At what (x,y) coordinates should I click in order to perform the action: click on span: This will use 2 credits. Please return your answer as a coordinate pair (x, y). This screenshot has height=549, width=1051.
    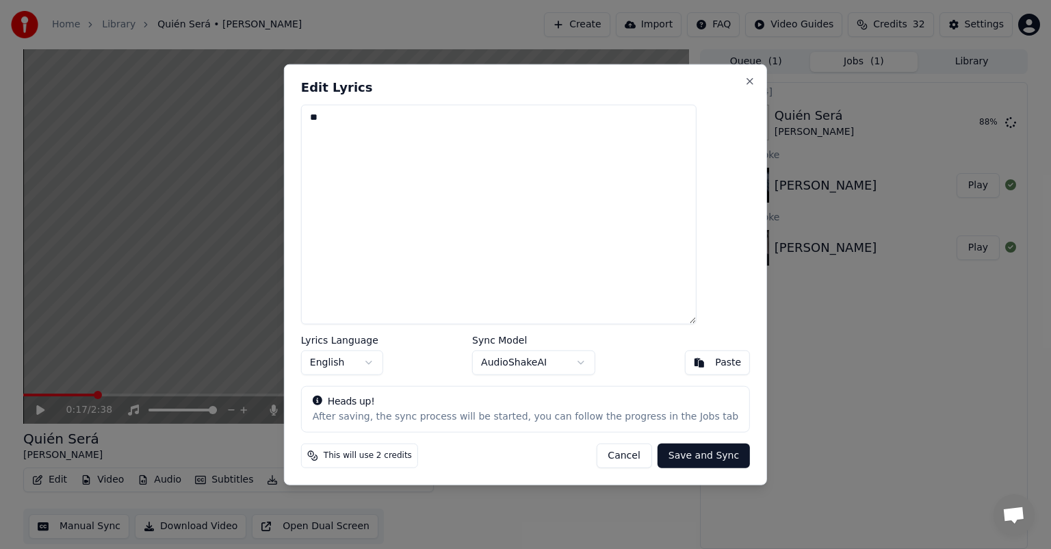
    Looking at the image, I should click on (367, 455).